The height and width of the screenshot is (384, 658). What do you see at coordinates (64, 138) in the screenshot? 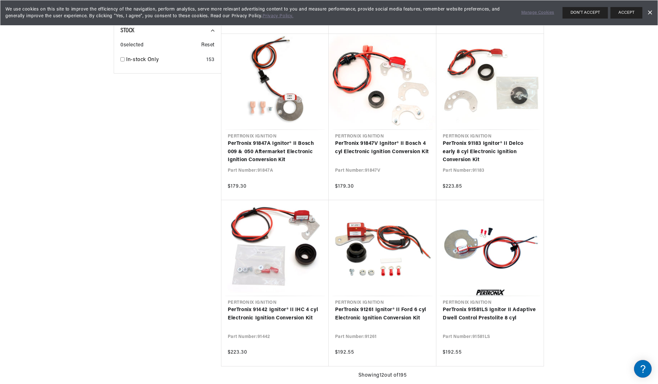
I see `a: Orders FAQ` at bounding box center [64, 138].